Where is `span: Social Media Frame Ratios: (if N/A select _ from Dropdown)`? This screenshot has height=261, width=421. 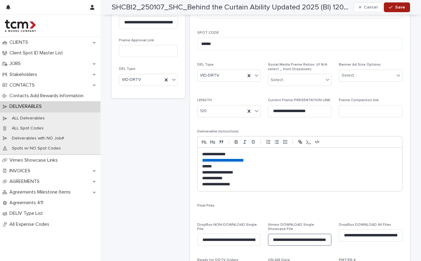
span: Social Media Frame Ratios: (if N/A select _ from Dropdown) is located at coordinates (297, 67).